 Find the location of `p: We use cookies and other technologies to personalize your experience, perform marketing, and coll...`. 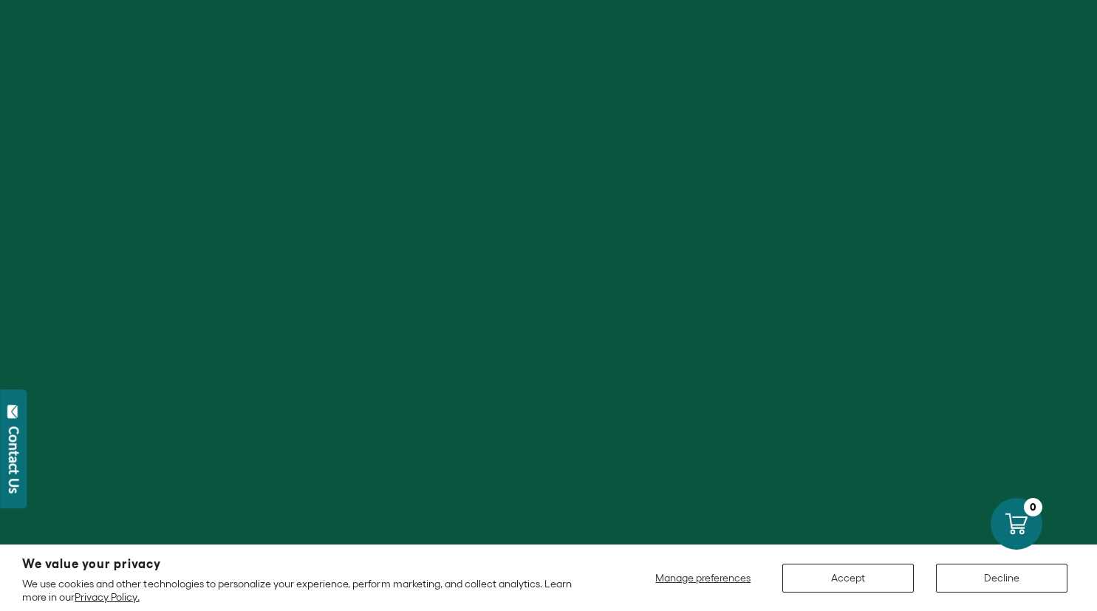

p: We use cookies and other technologies to personalize your experience, perform marketing, and coll... is located at coordinates (308, 590).